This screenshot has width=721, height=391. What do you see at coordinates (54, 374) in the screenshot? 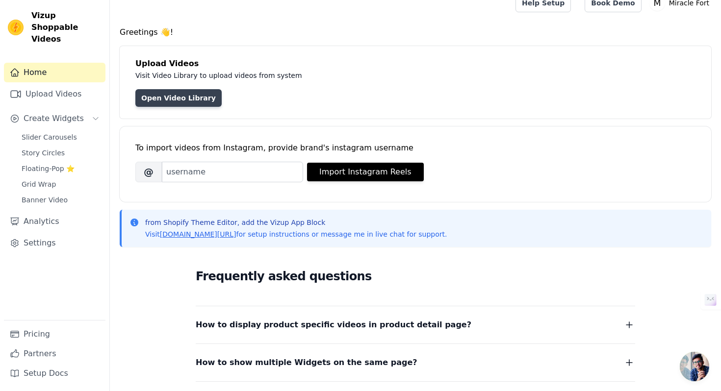
I see `a: Setup Docs` at bounding box center [54, 374].